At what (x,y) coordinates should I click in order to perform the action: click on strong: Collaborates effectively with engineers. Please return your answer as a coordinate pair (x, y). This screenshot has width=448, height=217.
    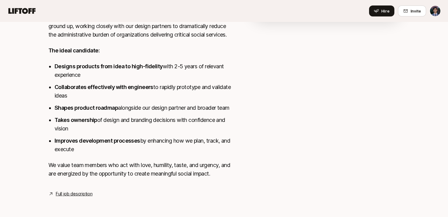
    Looking at the image, I should click on (104, 87).